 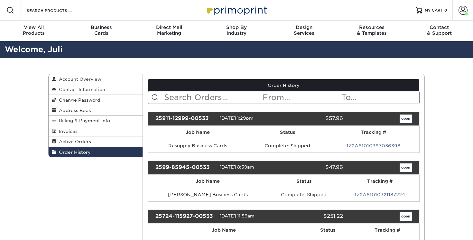 I want to click on span: Design, so click(x=304, y=27).